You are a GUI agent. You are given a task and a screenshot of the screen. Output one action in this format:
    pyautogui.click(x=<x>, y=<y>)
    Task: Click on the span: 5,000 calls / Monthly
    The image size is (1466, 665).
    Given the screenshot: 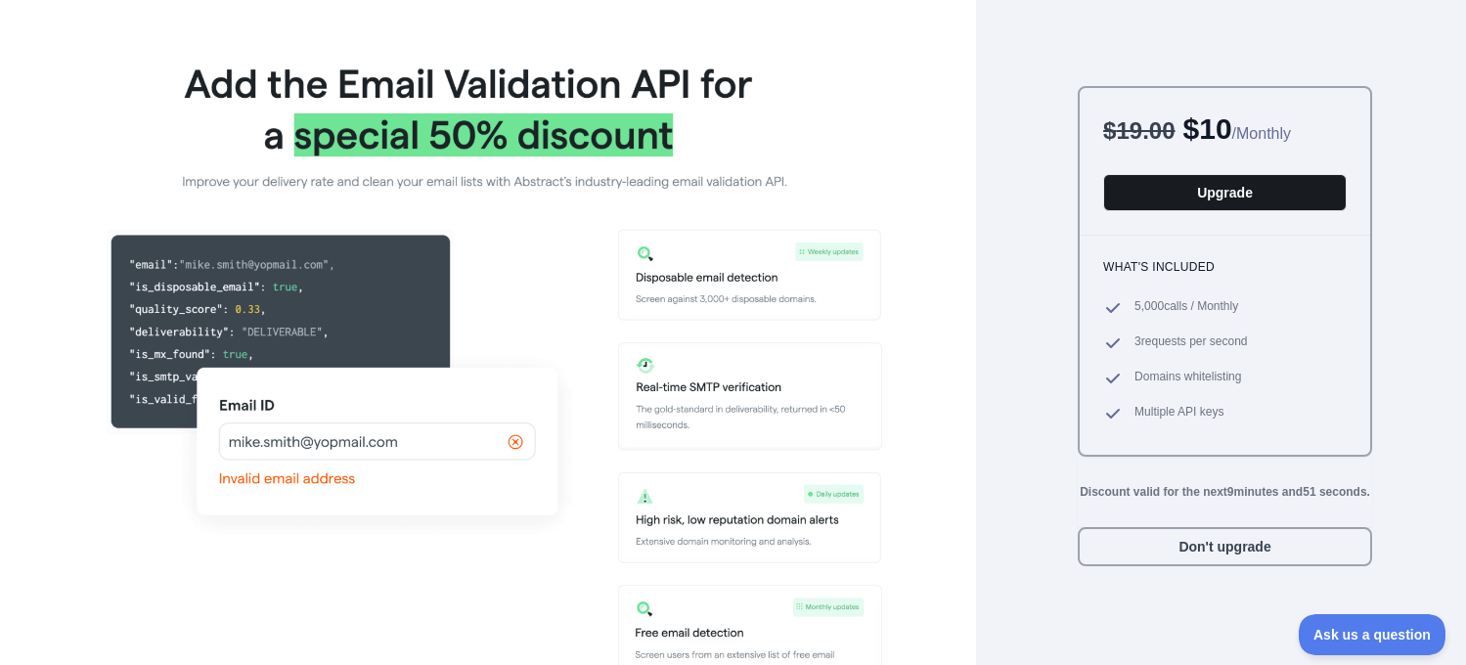 What is the action you would take?
    pyautogui.click(x=1186, y=308)
    